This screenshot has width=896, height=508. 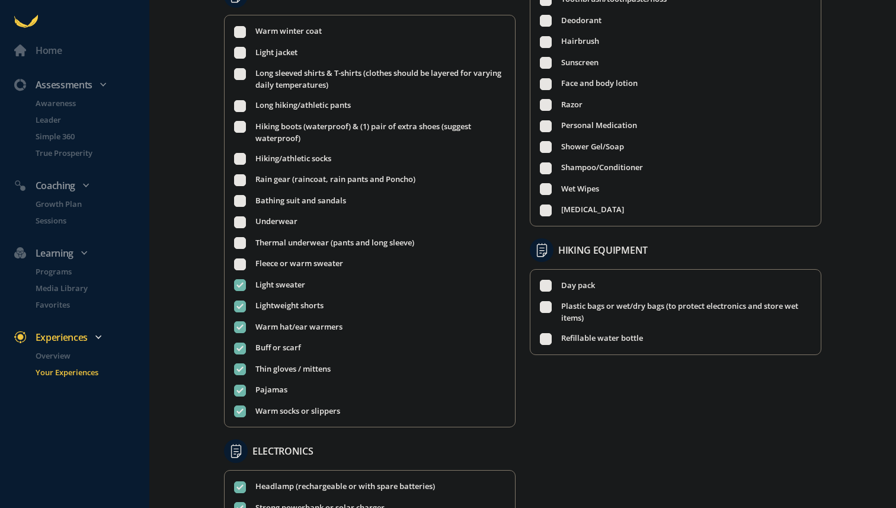 I want to click on span: Shampoo/Conditioner, so click(x=602, y=168).